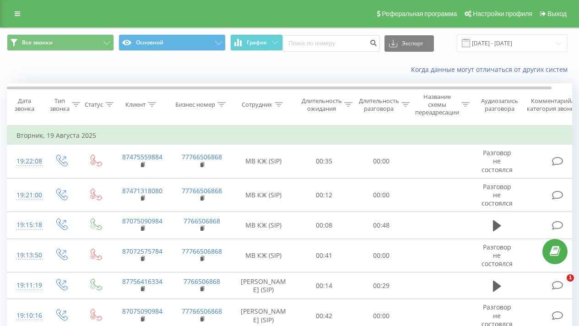 The width and height of the screenshot is (579, 326). What do you see at coordinates (499, 105) in the screenshot?
I see `div: Аудиозапись разговора` at bounding box center [499, 105].